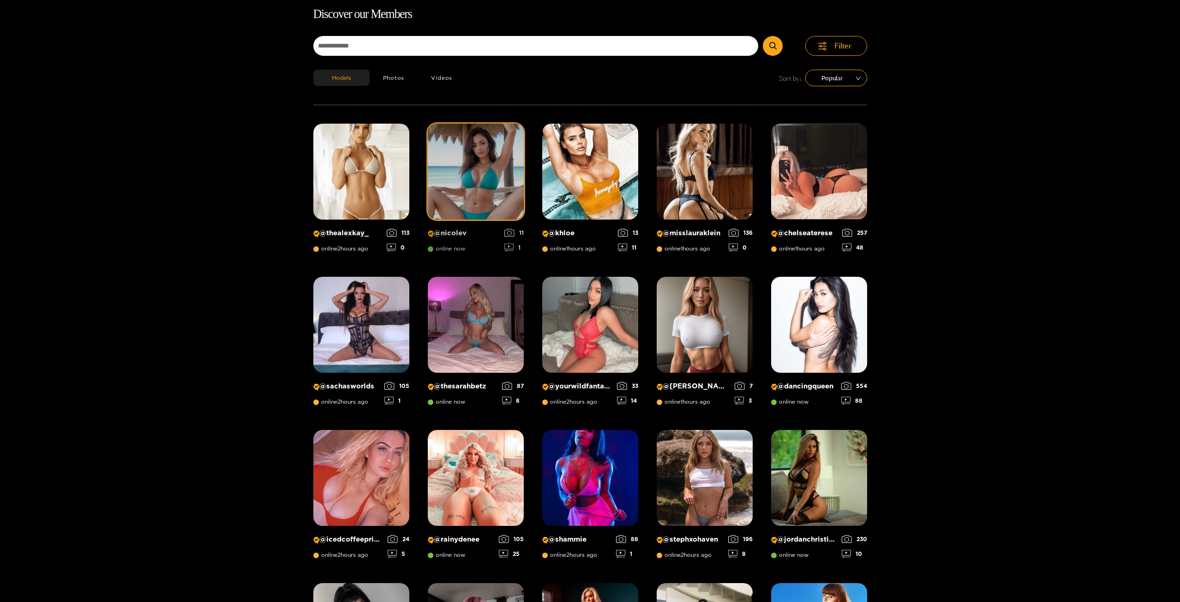  Describe the element at coordinates (461, 540) in the screenshot. I see `p: @ rainydenee` at that location.